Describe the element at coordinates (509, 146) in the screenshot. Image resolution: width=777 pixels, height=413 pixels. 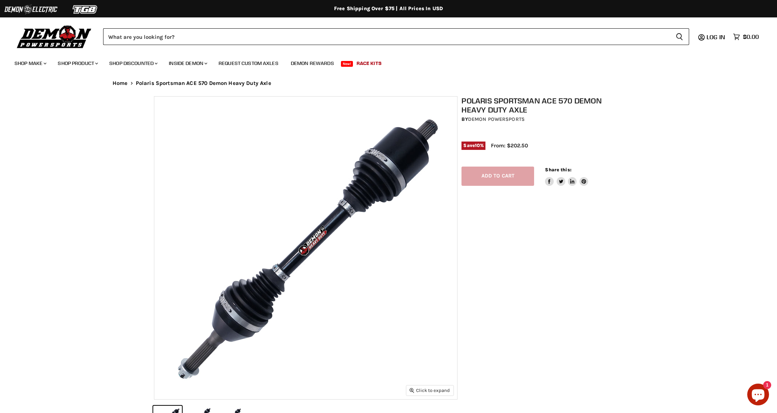
I see `span: From: $202.50` at that location.